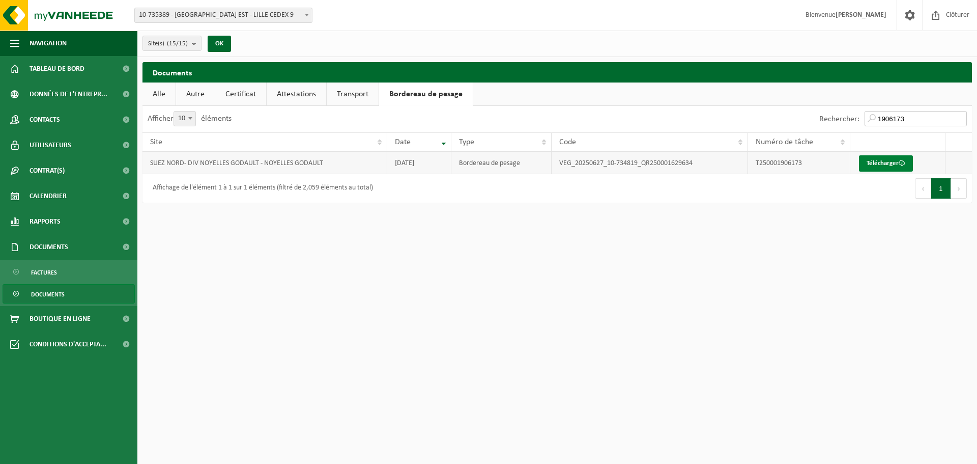 This screenshot has height=464, width=977. What do you see at coordinates (260, 188) in the screenshot?
I see `div: Affichage de l'élément 1 à 1 sur 1 éléments (filtré de 2,059 éléments au total)` at bounding box center [260, 188].